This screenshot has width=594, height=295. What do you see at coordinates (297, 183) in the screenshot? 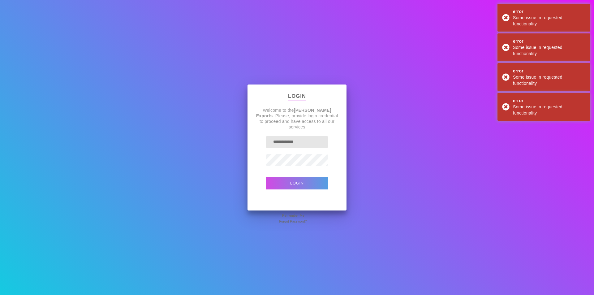
I see `button: Login` at bounding box center [297, 183].